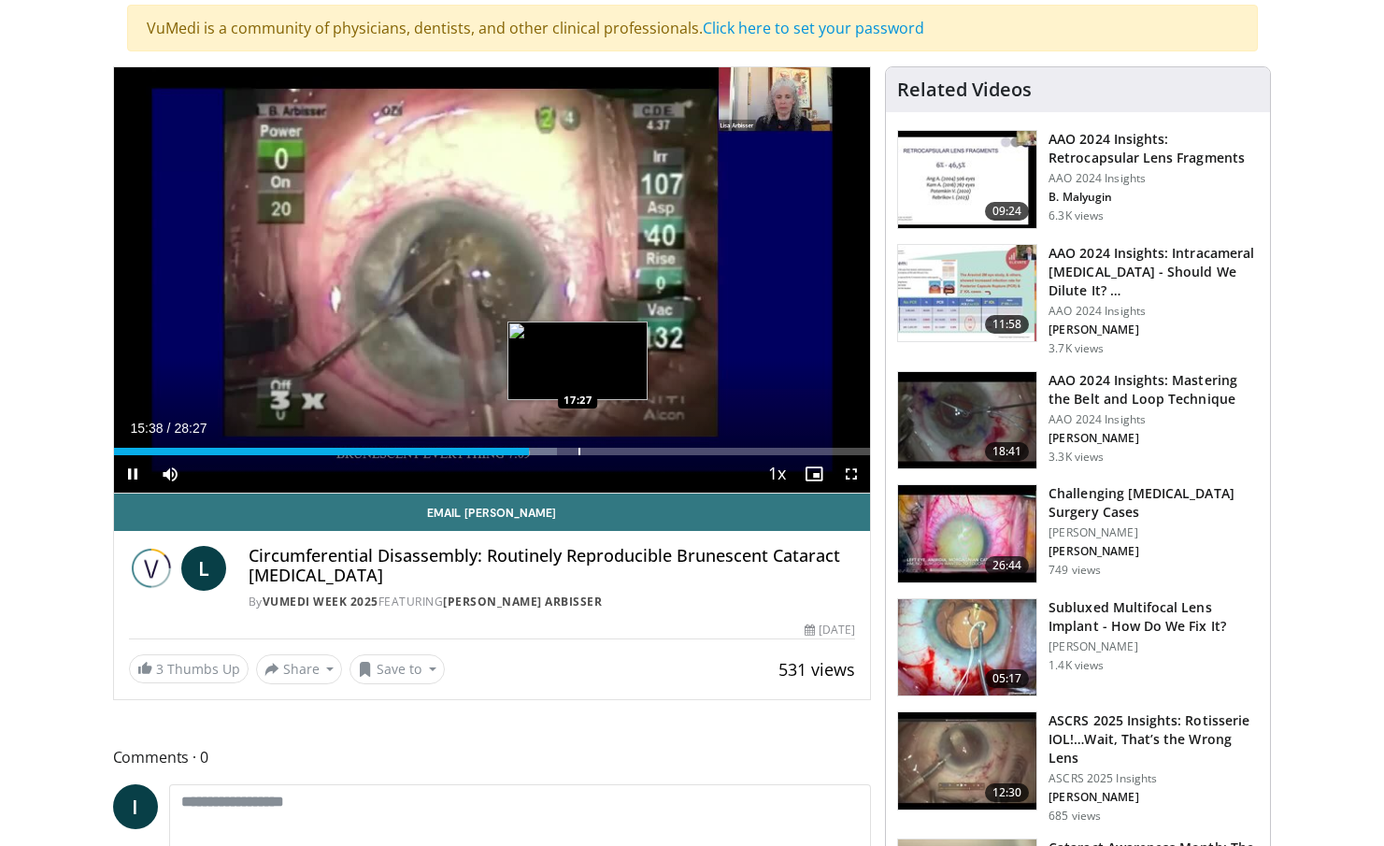 Image resolution: width=1384 pixels, height=846 pixels. What do you see at coordinates (814, 474) in the screenshot?
I see `button: Enable picture-in-picture mode` at bounding box center [814, 474].